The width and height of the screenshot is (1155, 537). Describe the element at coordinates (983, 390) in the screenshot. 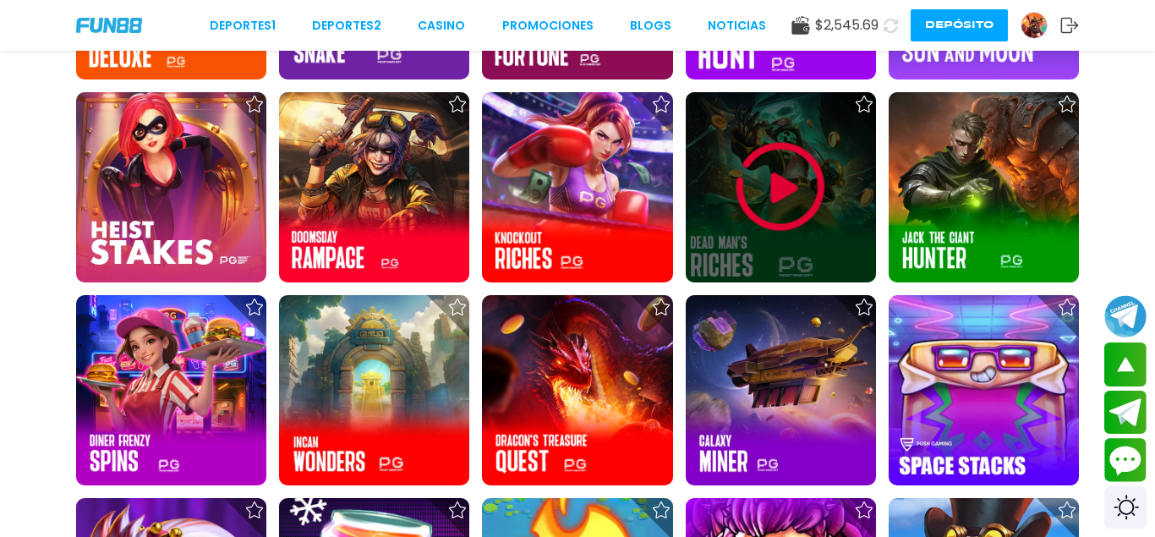

I see `img: Space Stacks` at that location.